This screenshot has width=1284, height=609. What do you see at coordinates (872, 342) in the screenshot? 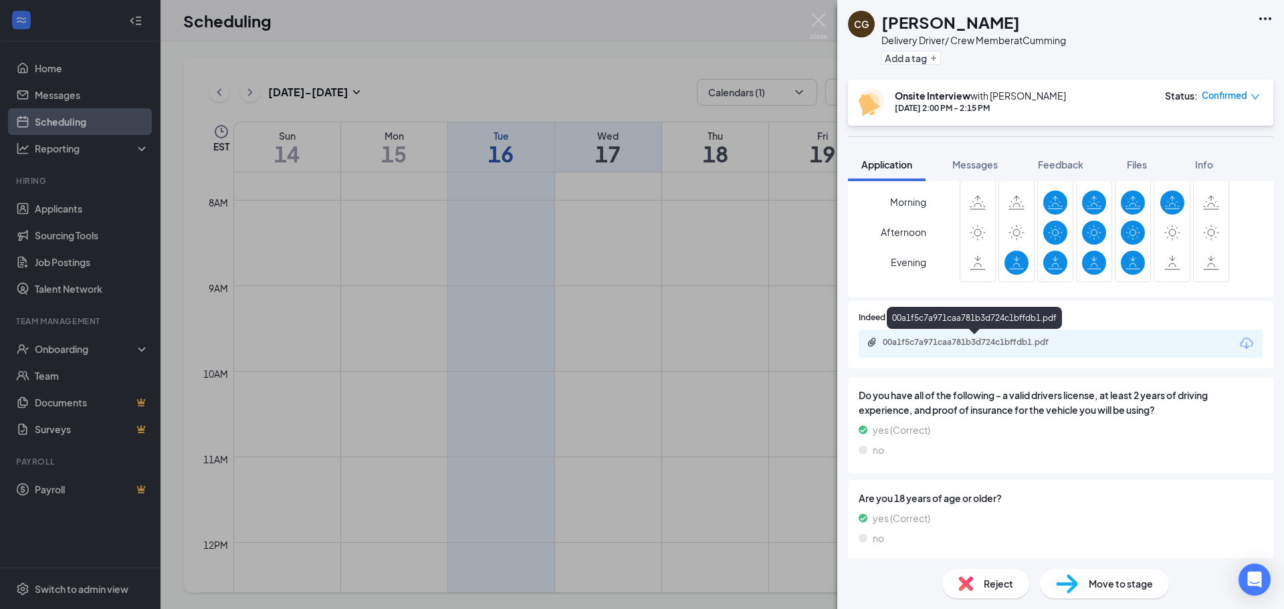
I see `svg: Paperclip` at bounding box center [872, 342].